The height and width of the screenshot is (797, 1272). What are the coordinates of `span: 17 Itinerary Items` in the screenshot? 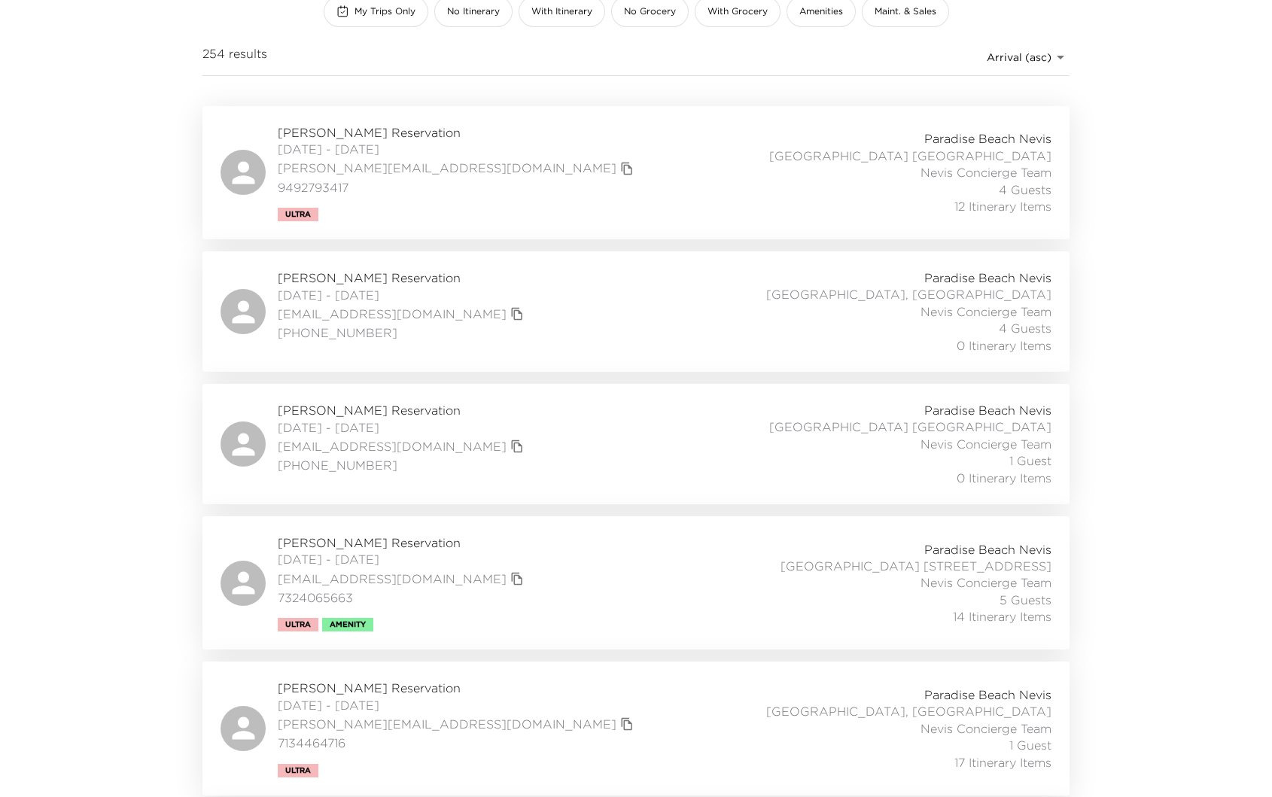 It's located at (1002, 762).